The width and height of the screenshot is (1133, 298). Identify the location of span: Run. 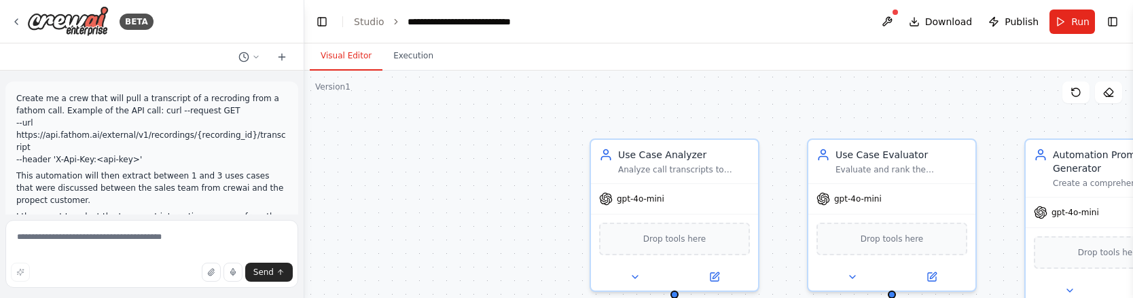
(1080, 22).